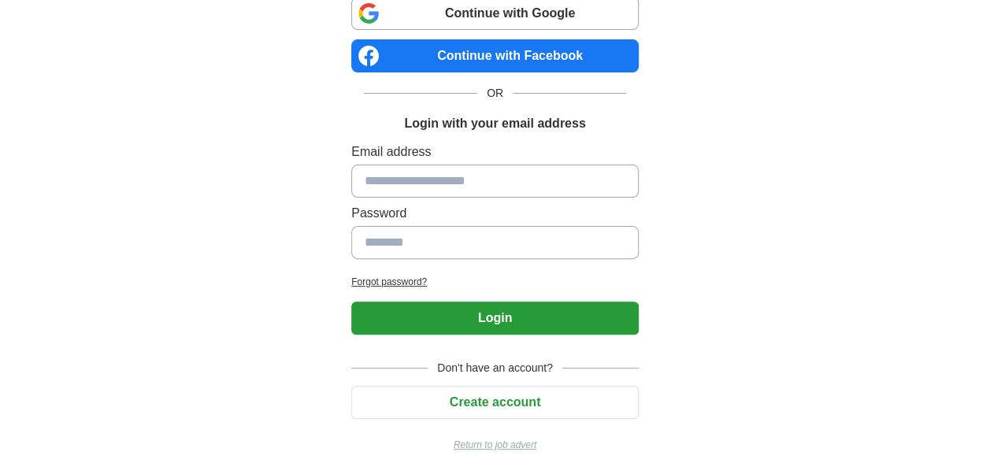 This screenshot has width=990, height=474. Describe the element at coordinates (495, 445) in the screenshot. I see `p: Return to job advert` at that location.